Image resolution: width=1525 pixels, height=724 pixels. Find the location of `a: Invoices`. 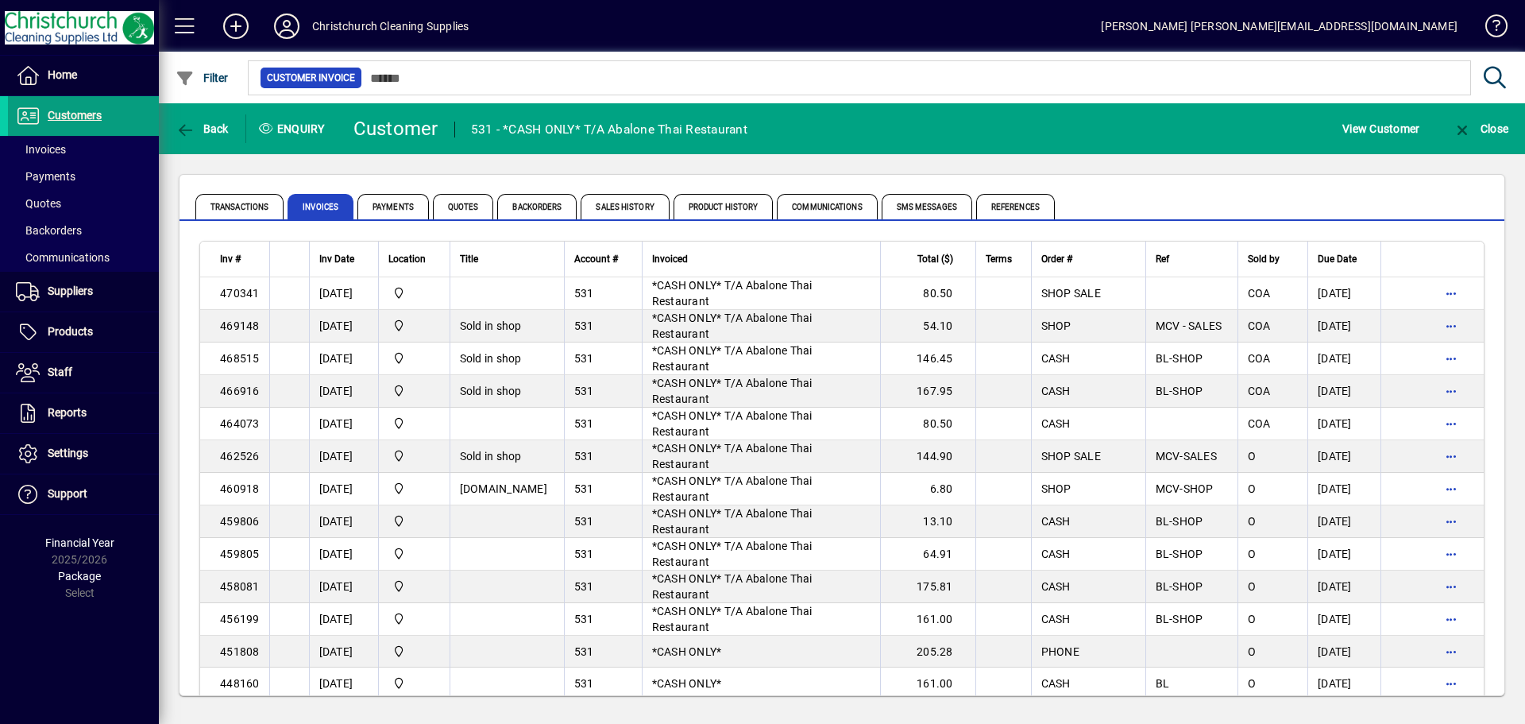

a: Invoices is located at coordinates (83, 149).